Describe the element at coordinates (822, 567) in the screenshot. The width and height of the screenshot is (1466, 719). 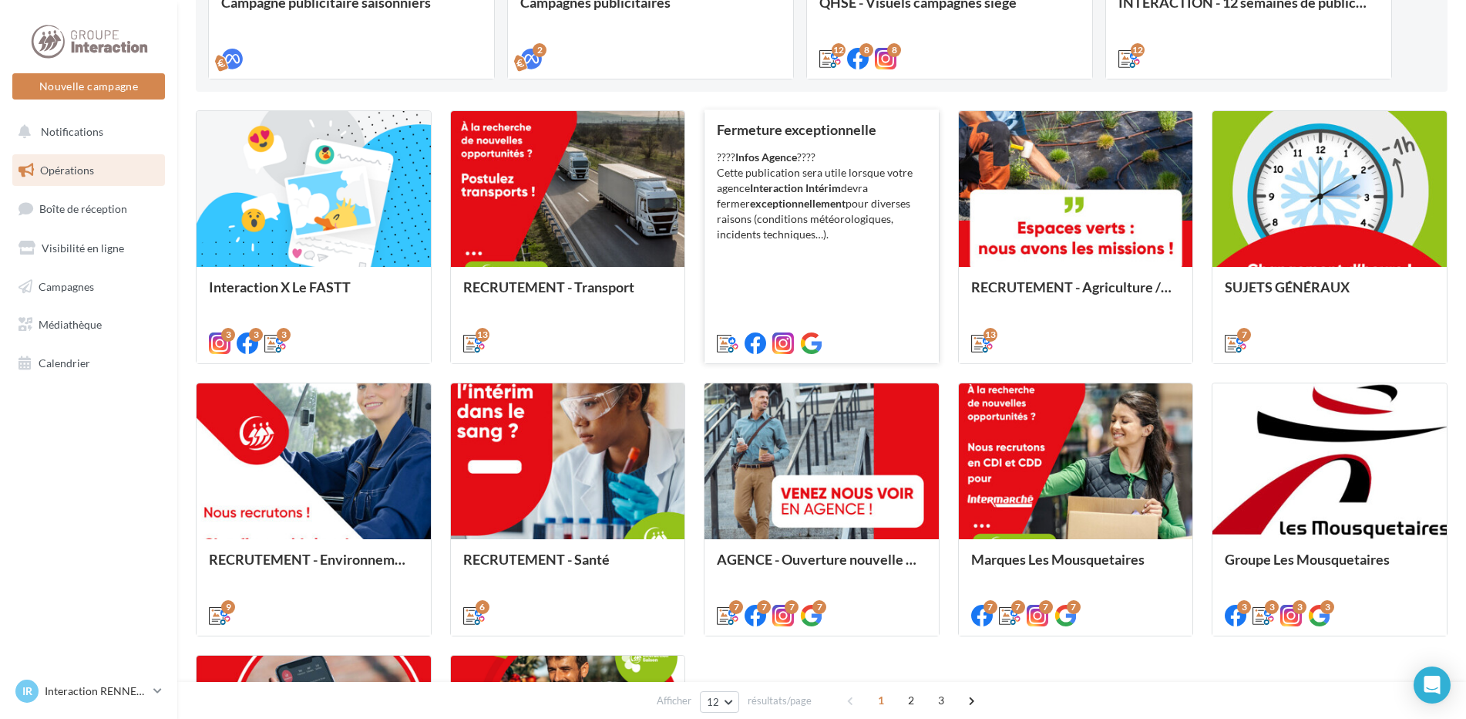
I see `div: AGENCE - Ouverture nouvelle agence` at that location.